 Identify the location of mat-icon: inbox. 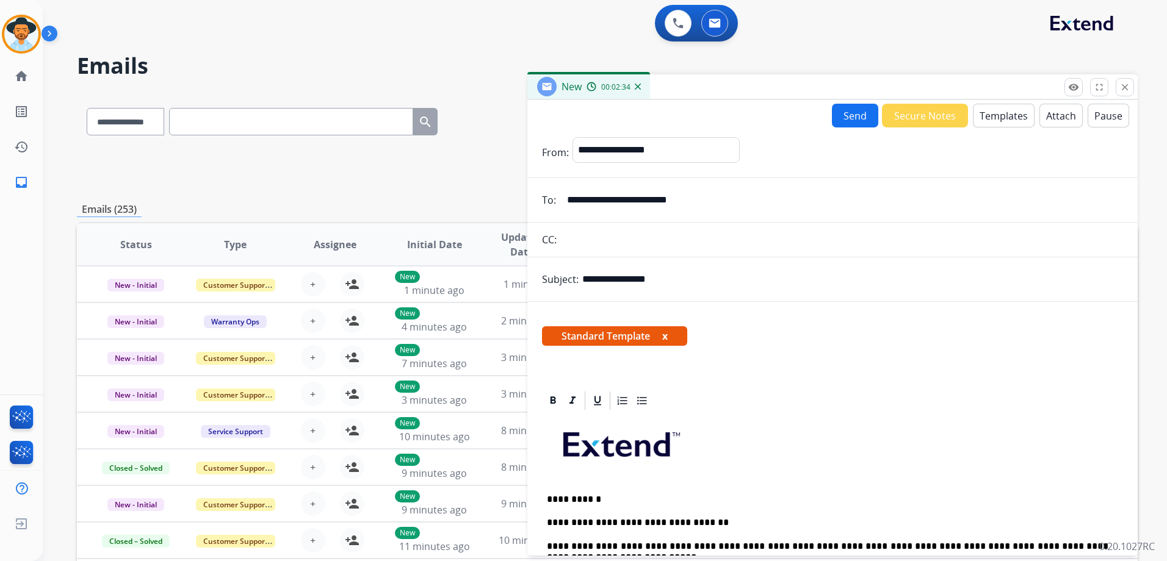
(21, 182).